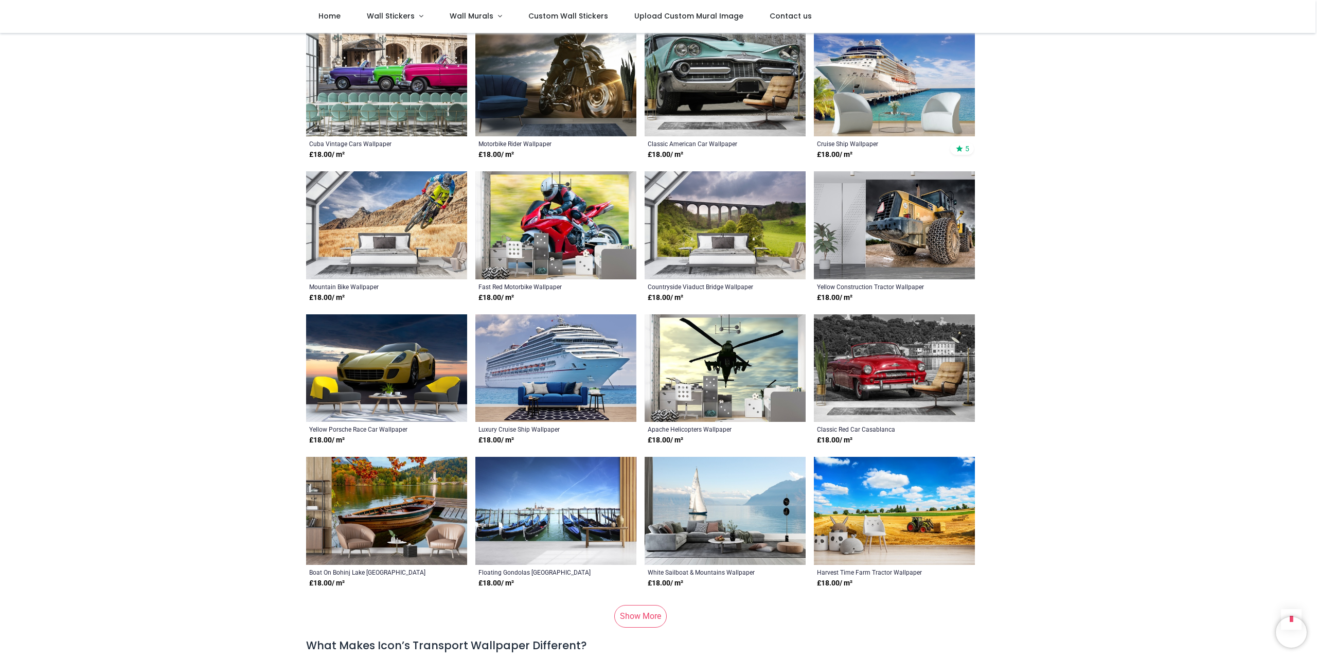 The image size is (1317, 658). I want to click on a: Fast Red Motorbike Wallpaper, so click(540, 287).